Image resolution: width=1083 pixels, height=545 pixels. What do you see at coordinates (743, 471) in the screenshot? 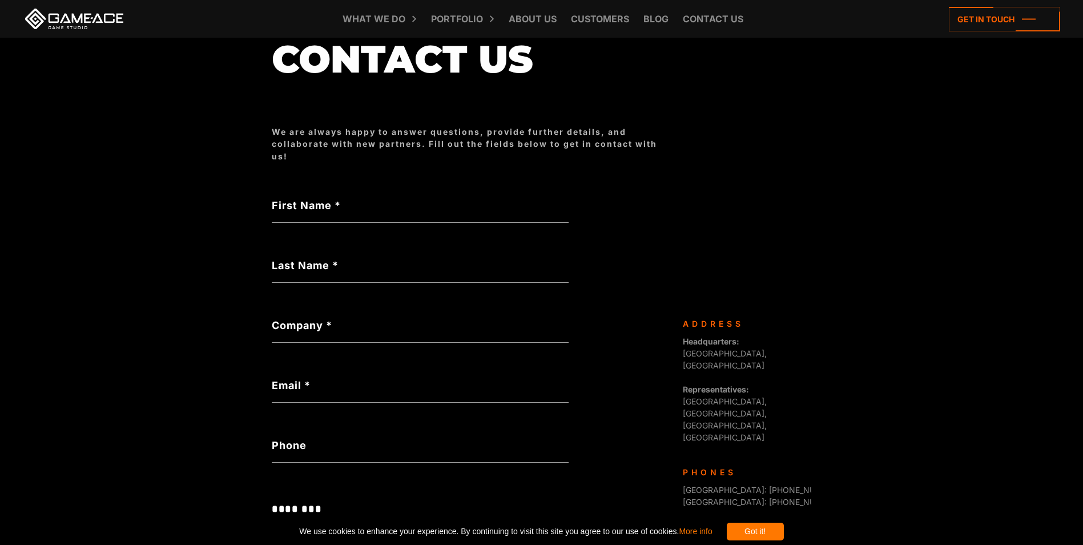
I see `div: Phones` at bounding box center [743, 471].